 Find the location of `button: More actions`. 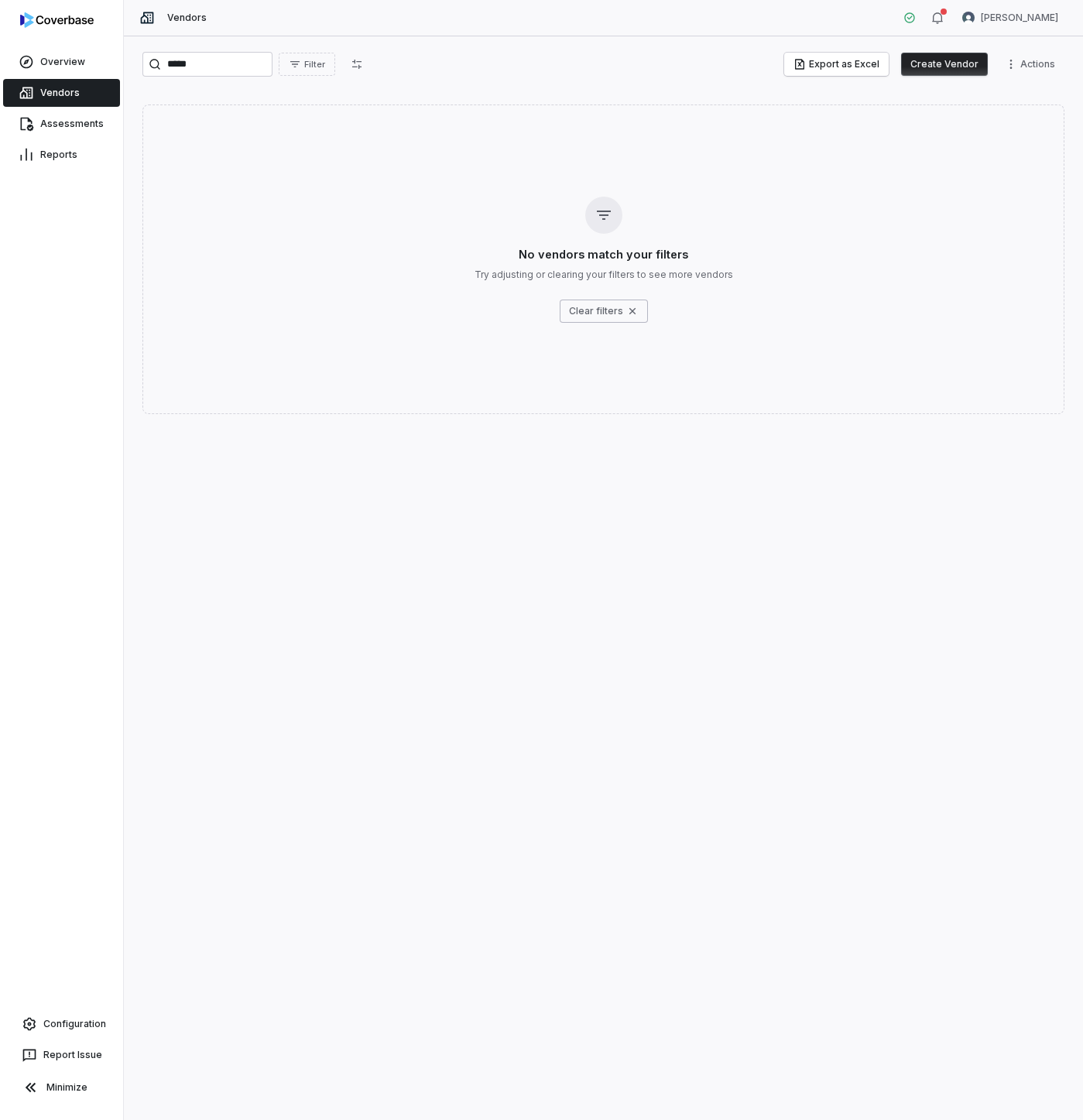

button: More actions is located at coordinates (1032, 64).